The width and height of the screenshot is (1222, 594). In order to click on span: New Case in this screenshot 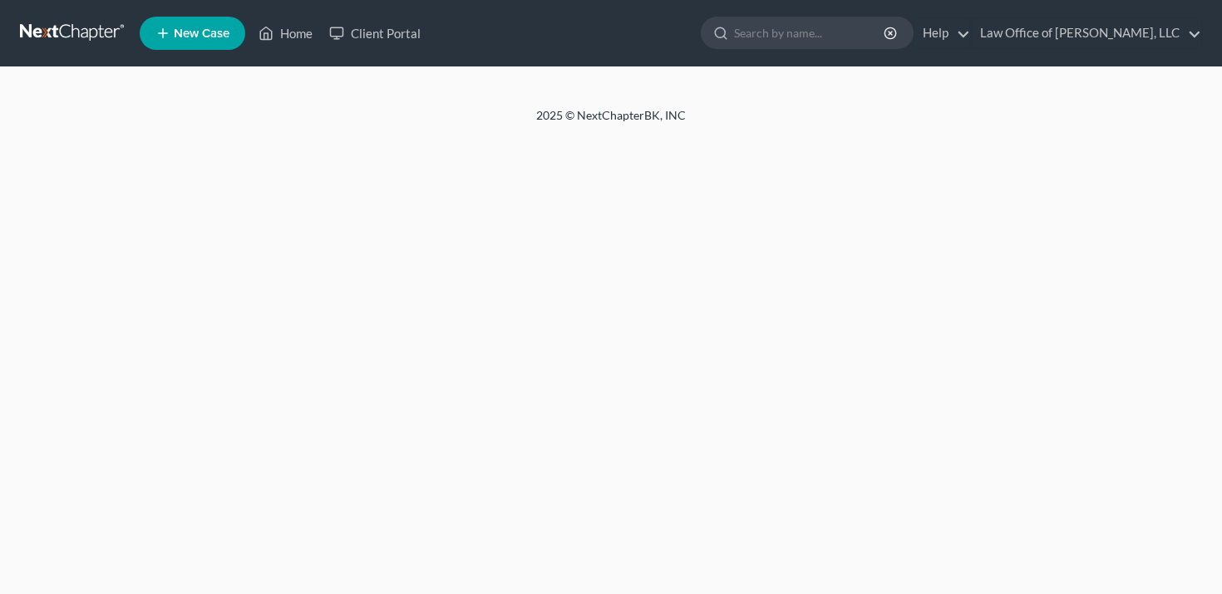, I will do `click(201, 33)`.